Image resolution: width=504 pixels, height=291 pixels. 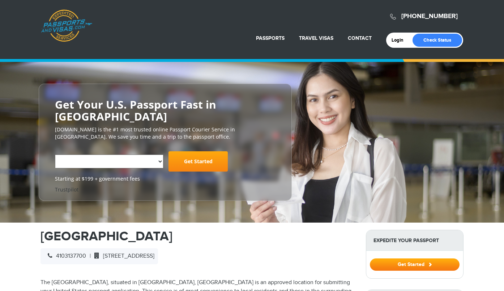 I want to click on a: Passports, so click(x=270, y=38).